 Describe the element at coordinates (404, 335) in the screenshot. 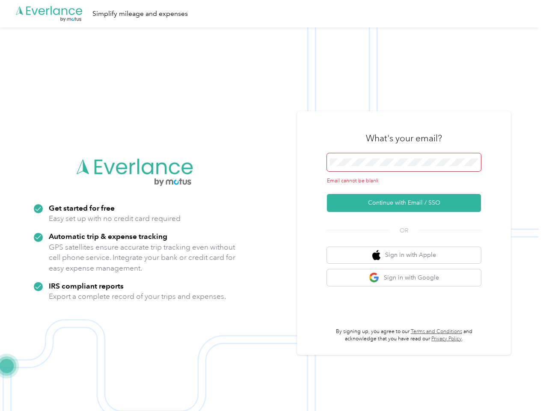

I see `p: By signing up, you agree to our and acknowledge that you have read our .` at that location.